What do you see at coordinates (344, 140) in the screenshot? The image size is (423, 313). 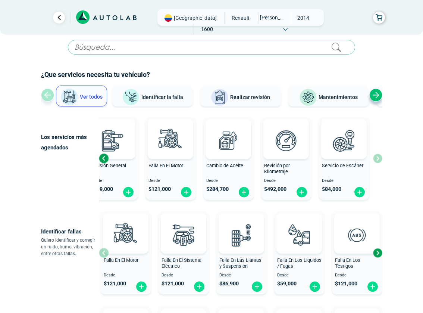 I see `img: escaner-v3.svg` at bounding box center [344, 140].